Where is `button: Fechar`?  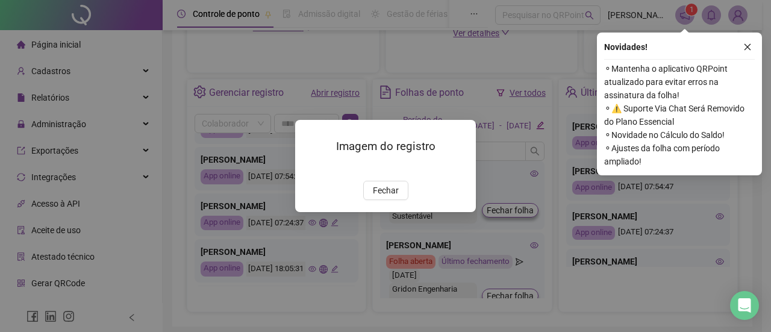 button: Fechar is located at coordinates (386, 190).